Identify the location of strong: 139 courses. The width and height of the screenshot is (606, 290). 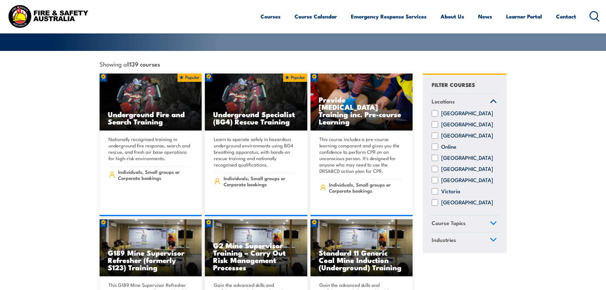
(145, 64).